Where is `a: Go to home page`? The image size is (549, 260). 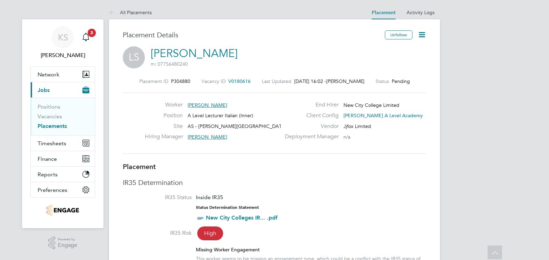 a: Go to home page is located at coordinates (63, 210).